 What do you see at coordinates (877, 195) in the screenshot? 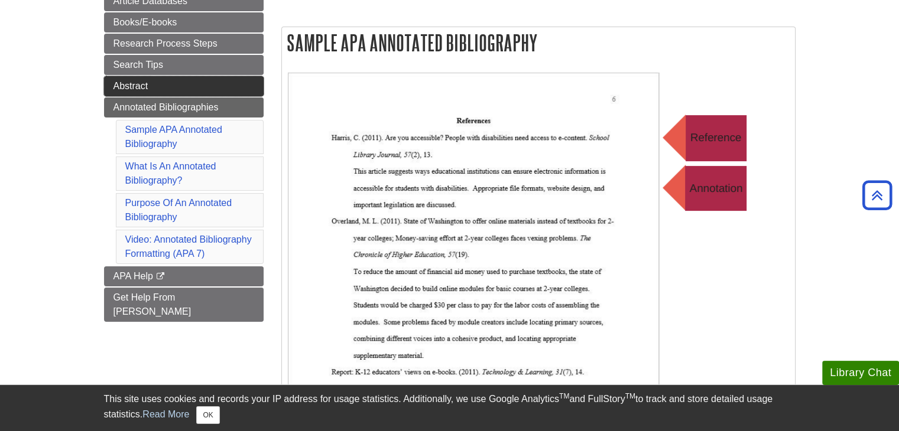
I see `a: Back to Top` at bounding box center [877, 195].